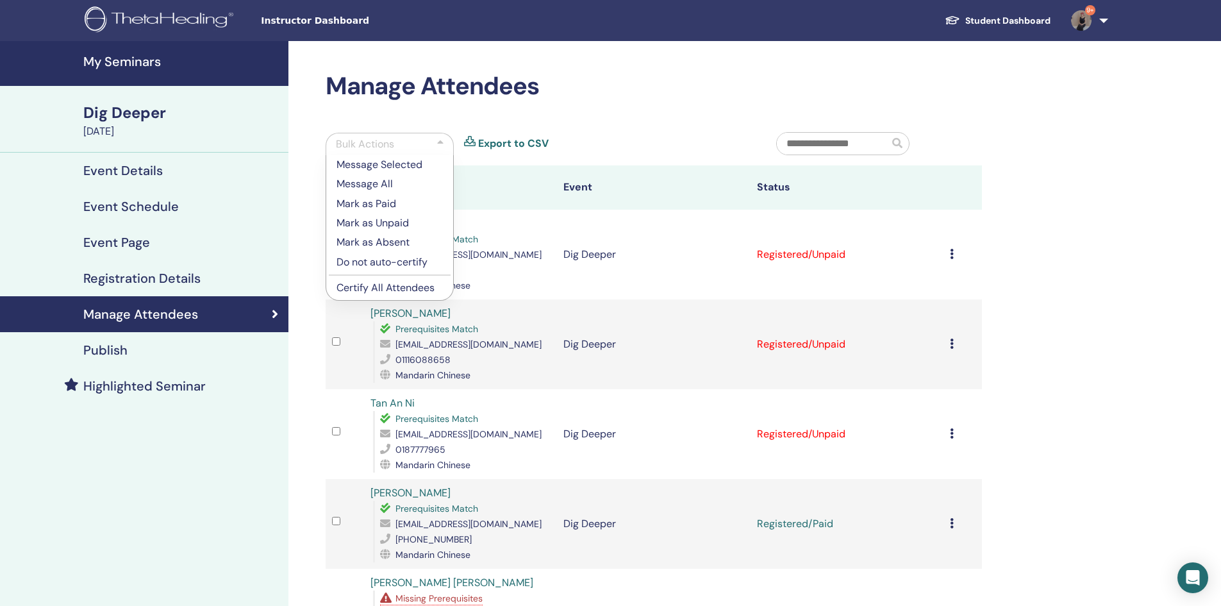 This screenshot has height=606, width=1221. I want to click on img: logo.png, so click(161, 21).